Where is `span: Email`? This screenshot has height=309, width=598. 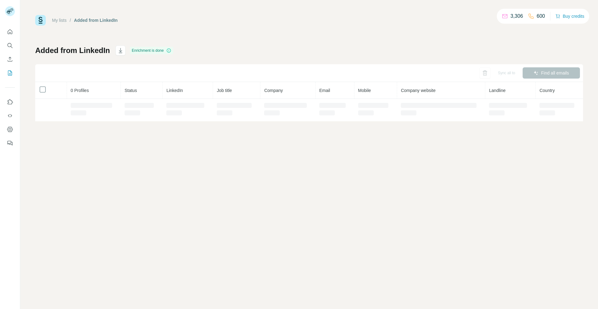
span: Email is located at coordinates (325, 90).